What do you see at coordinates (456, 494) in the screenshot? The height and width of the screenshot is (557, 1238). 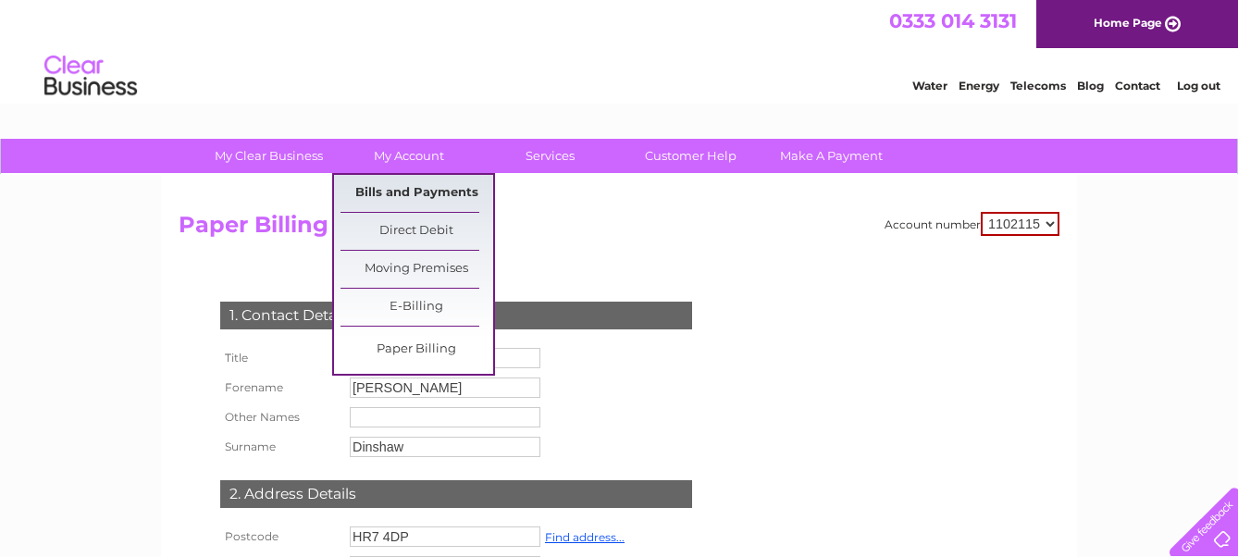 I see `div: 2. Address Details` at bounding box center [456, 494].